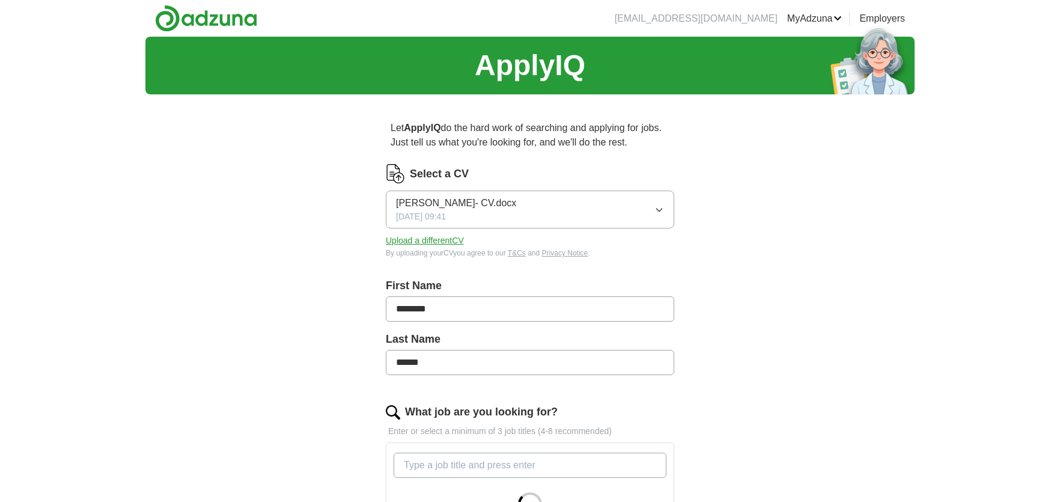  I want to click on label: What job are you looking for?, so click(481, 412).